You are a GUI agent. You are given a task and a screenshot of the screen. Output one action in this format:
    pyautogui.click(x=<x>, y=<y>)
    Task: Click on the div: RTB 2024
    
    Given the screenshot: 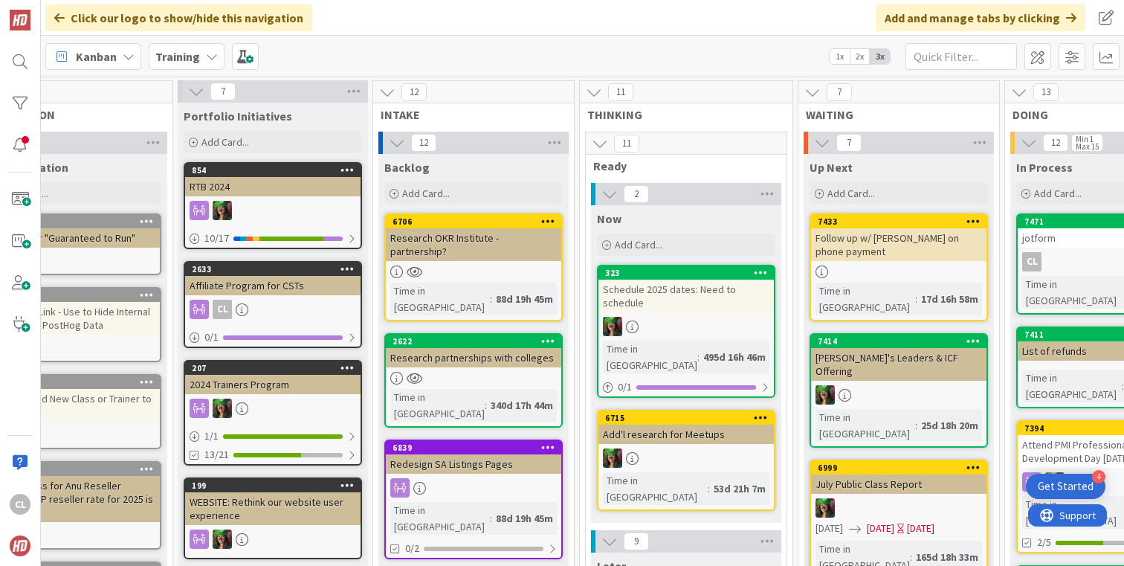 What is the action you would take?
    pyautogui.click(x=273, y=187)
    